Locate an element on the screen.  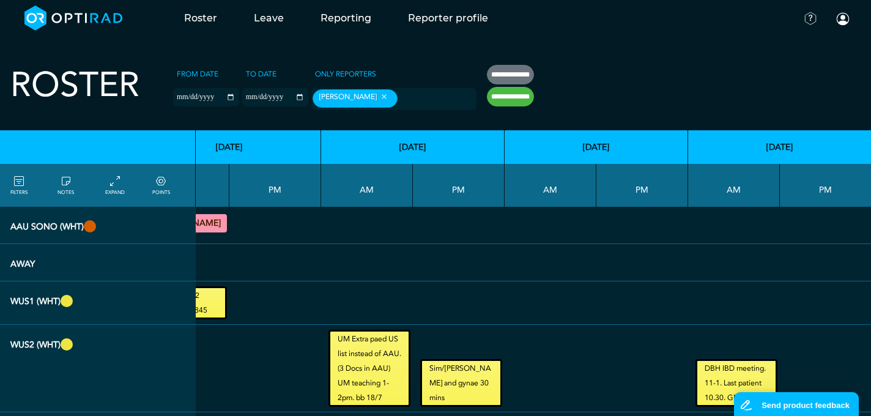
label: From date is located at coordinates (198, 74).